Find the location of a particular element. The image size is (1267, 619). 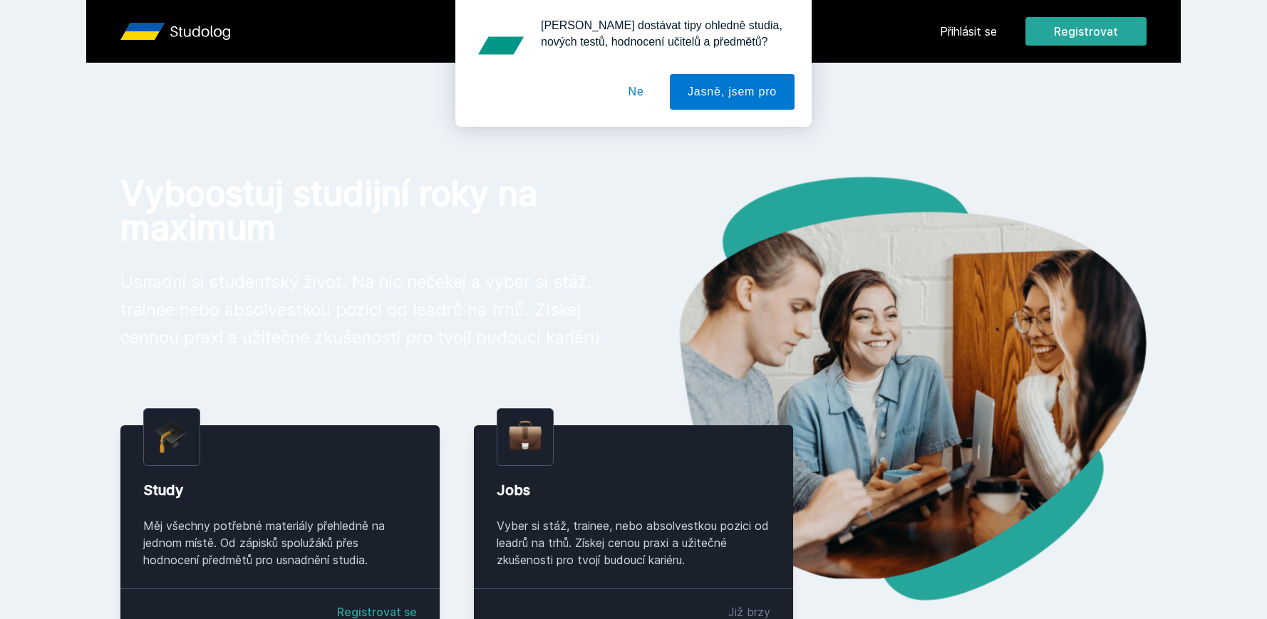

img: notification icon is located at coordinates (501, 46).